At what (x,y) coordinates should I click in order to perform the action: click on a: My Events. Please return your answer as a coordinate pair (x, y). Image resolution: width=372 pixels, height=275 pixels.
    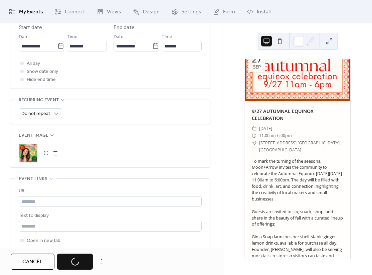
    Looking at the image, I should click on (26, 12).